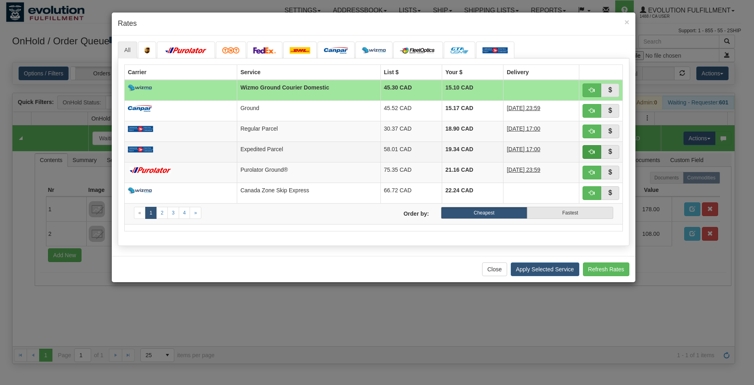 The image size is (754, 385). Describe the element at coordinates (309, 172) in the screenshot. I see `td: Purolator Ground®` at that location.